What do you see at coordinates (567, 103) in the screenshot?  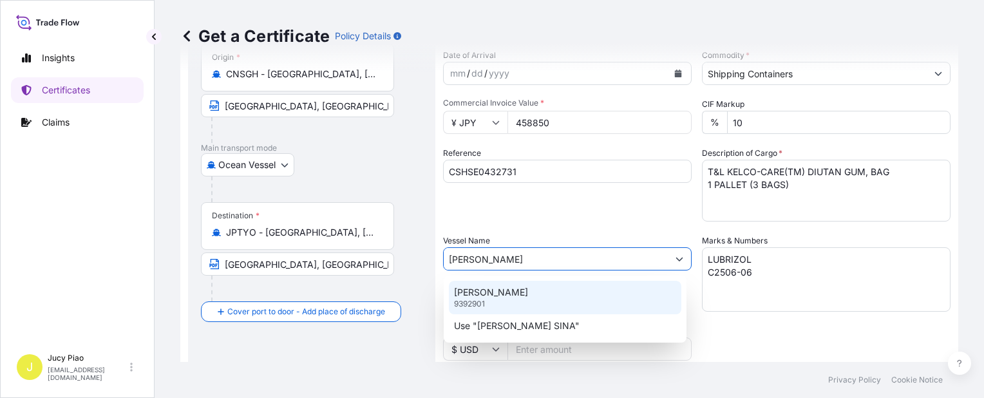 I see `span: Commercial Invoice Value` at bounding box center [567, 103].